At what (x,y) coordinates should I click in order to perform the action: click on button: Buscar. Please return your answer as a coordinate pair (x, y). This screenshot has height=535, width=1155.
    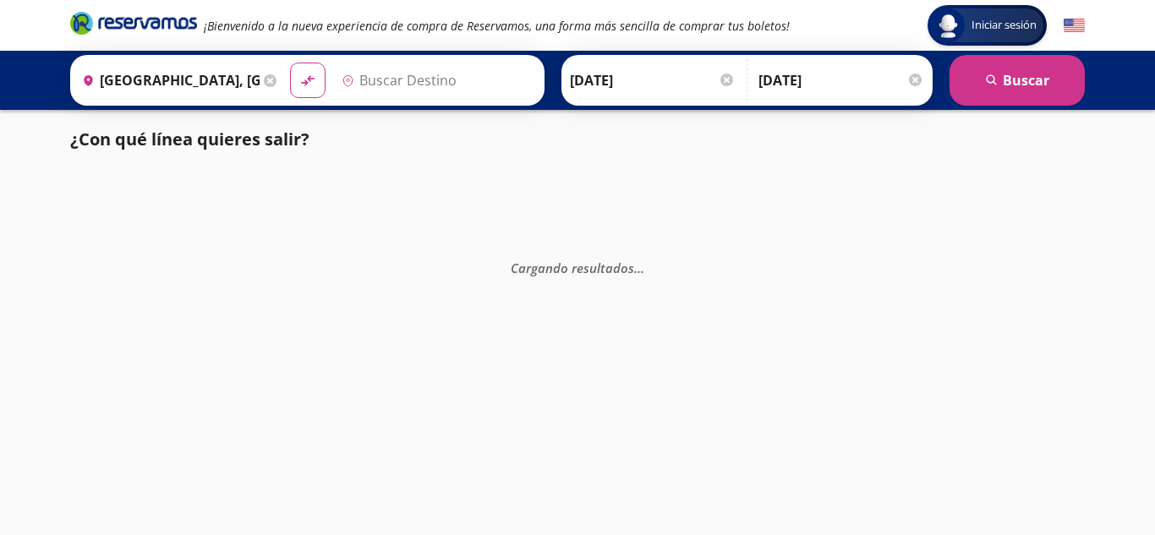
    Looking at the image, I should click on (1018, 80).